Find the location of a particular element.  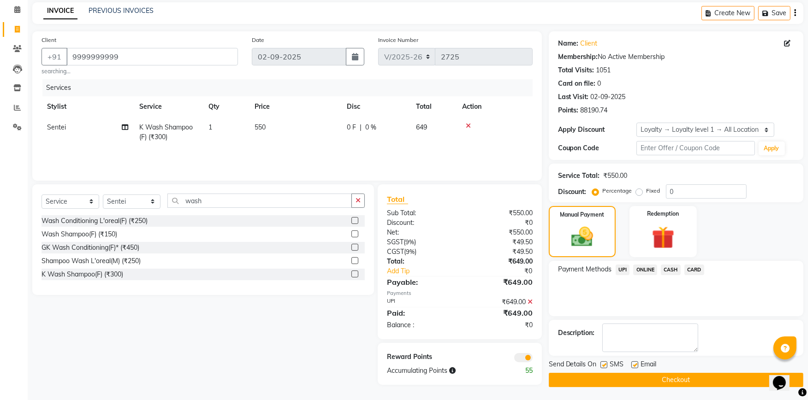

span: Email is located at coordinates (649, 365).